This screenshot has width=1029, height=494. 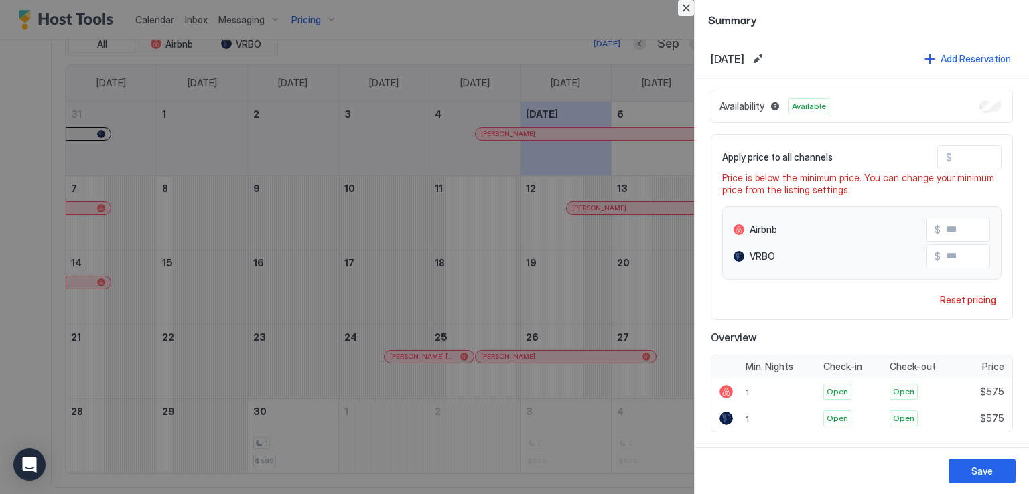 I want to click on button: Edit date range, so click(x=758, y=59).